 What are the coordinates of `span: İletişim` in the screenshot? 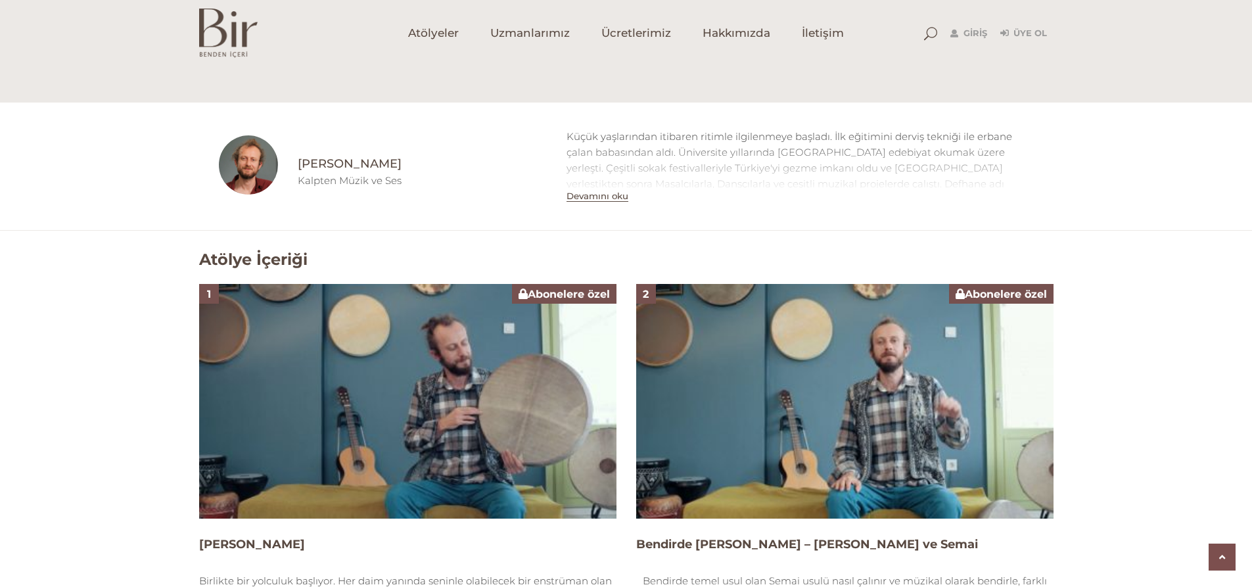 It's located at (823, 33).